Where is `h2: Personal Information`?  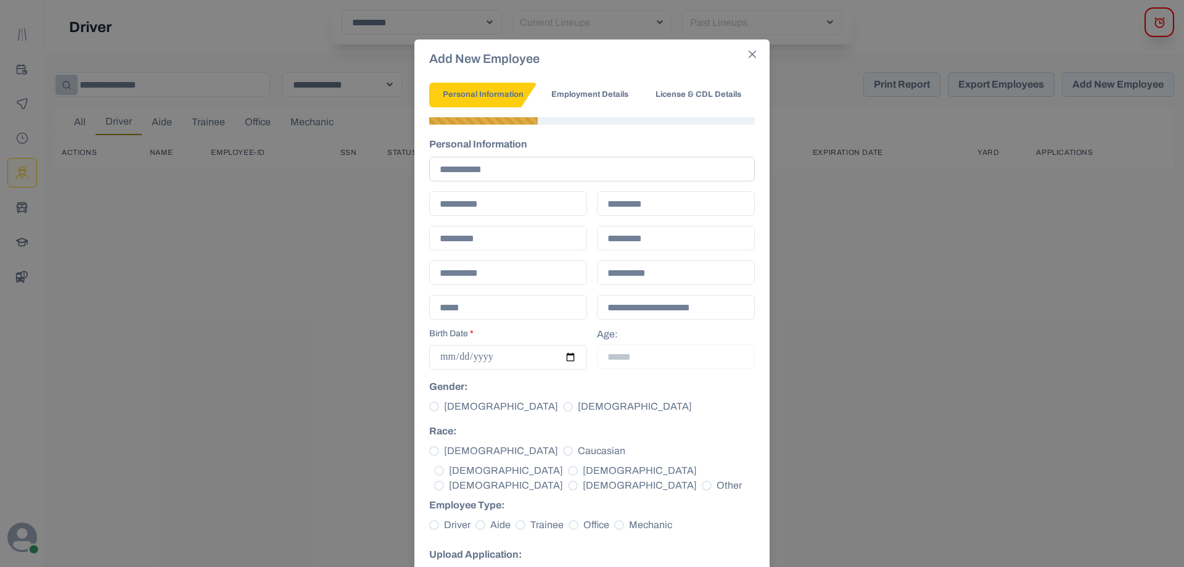
h2: Personal Information is located at coordinates (592, 144).